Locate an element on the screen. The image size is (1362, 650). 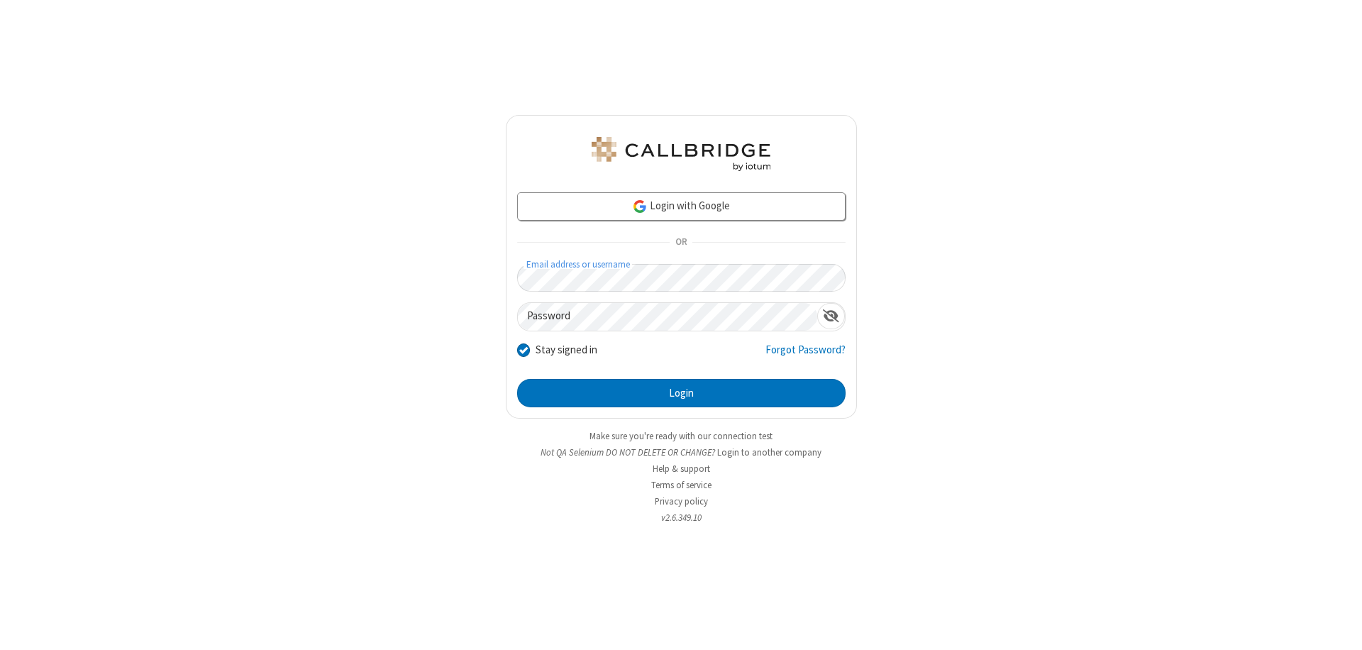
li: v2.6.349.10 is located at coordinates (681, 517).